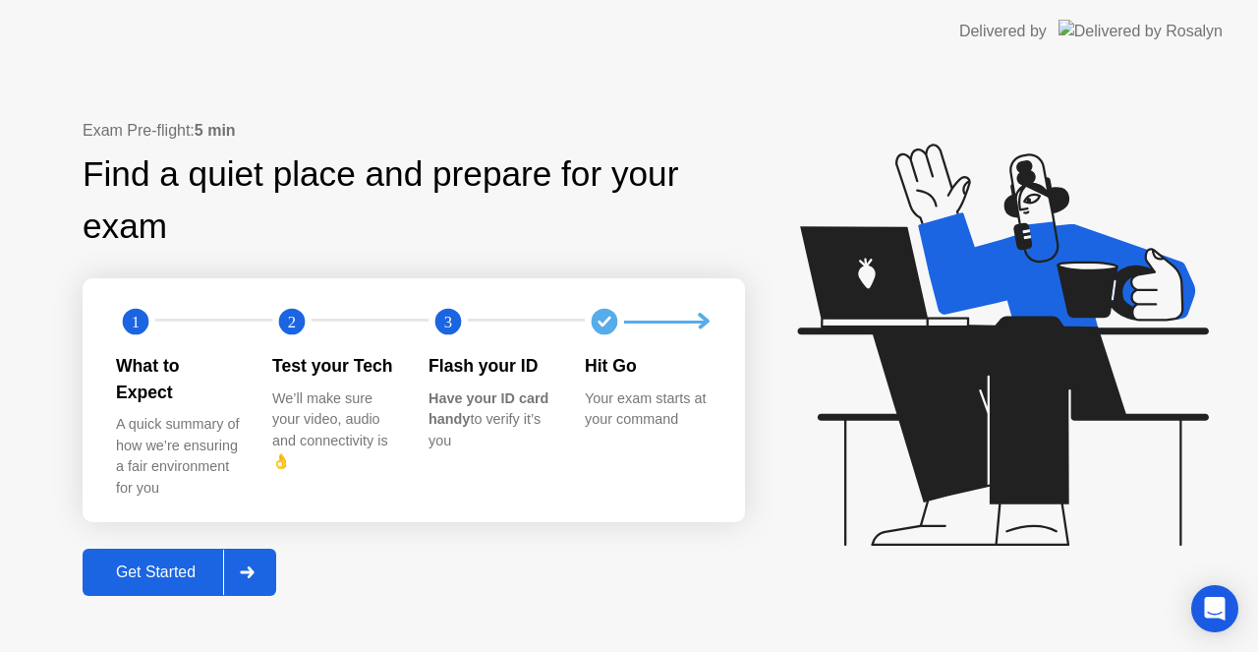  Describe the element at coordinates (1003, 31) in the screenshot. I see `div: Delivered by` at that location.